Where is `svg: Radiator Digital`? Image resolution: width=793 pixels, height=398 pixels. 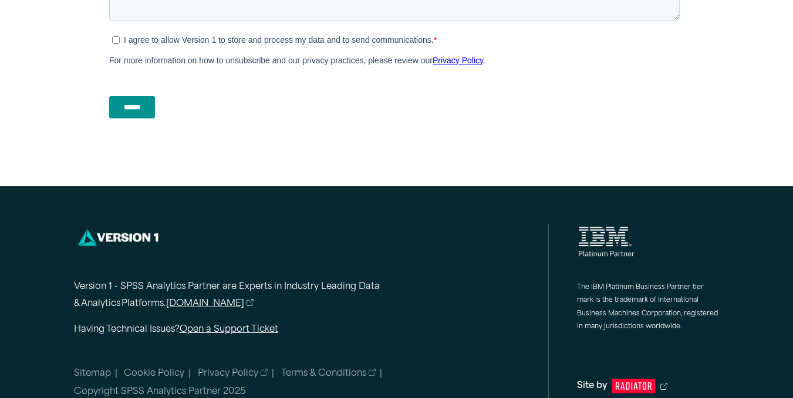
svg: Radiator Digital is located at coordinates (633, 386).